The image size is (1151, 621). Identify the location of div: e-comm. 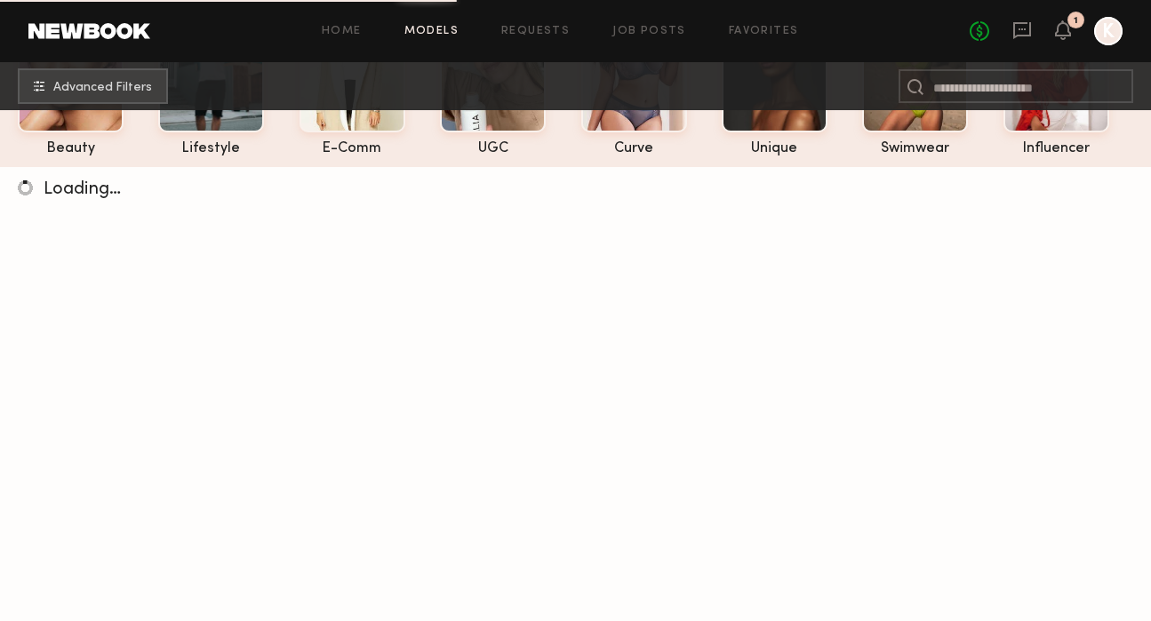
(352, 148).